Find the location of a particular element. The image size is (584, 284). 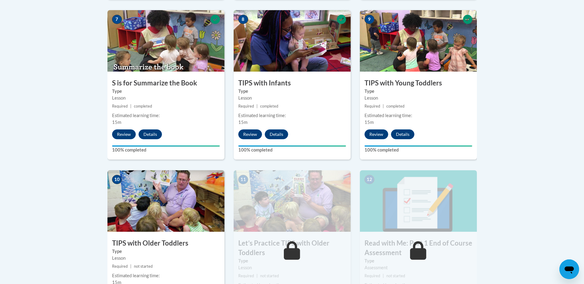

h3: Read with Me: Part 1 End of Course Assessment is located at coordinates (418, 248).